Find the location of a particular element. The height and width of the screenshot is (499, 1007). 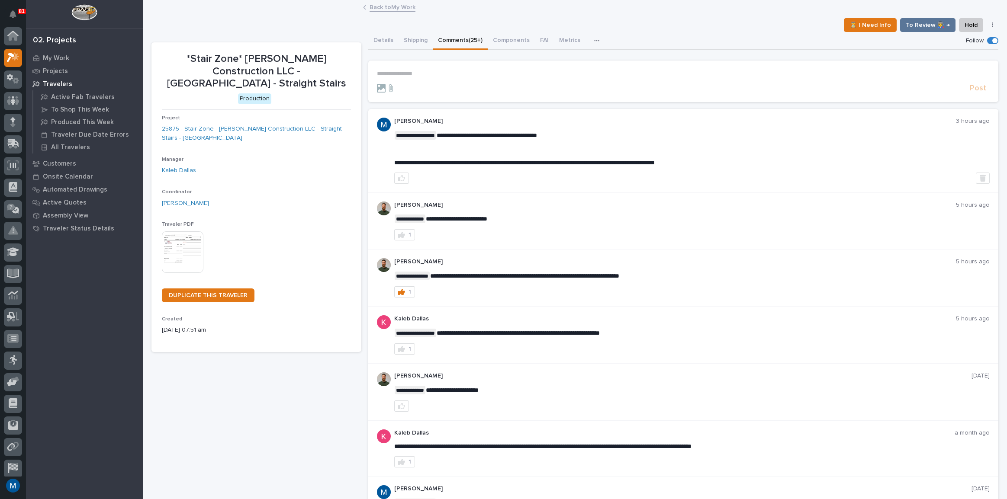

span: Project is located at coordinates (171, 118).